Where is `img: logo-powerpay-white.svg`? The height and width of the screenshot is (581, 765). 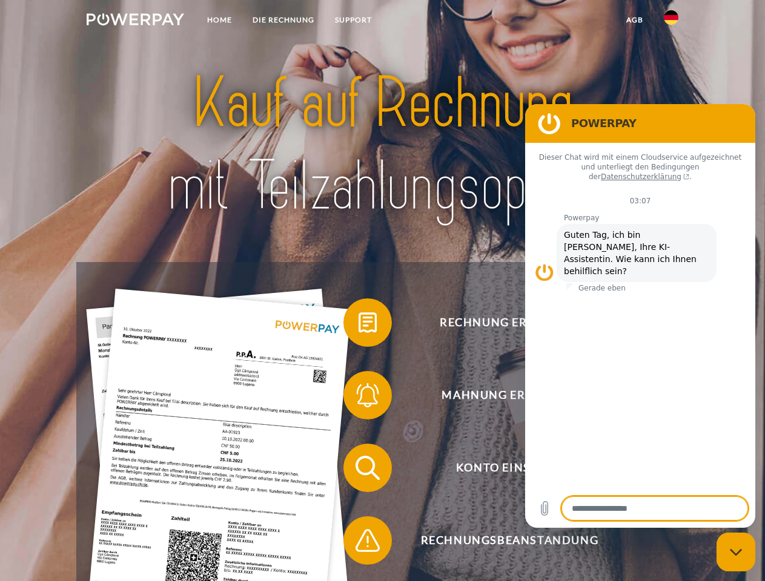
img: logo-powerpay-white.svg is located at coordinates (135, 19).